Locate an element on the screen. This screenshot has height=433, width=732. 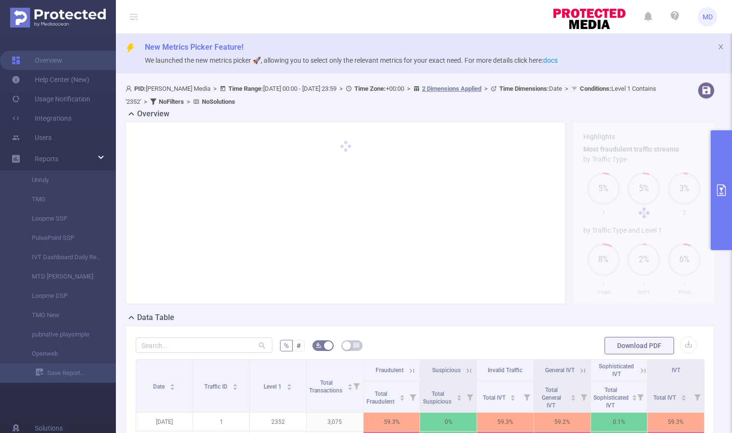
p: 0% is located at coordinates (448, 422).